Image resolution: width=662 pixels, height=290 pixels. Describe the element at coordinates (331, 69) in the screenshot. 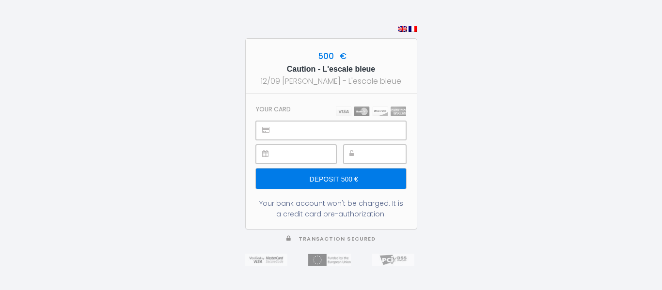

I see `h5: Caution - L'escale bleue` at that location.